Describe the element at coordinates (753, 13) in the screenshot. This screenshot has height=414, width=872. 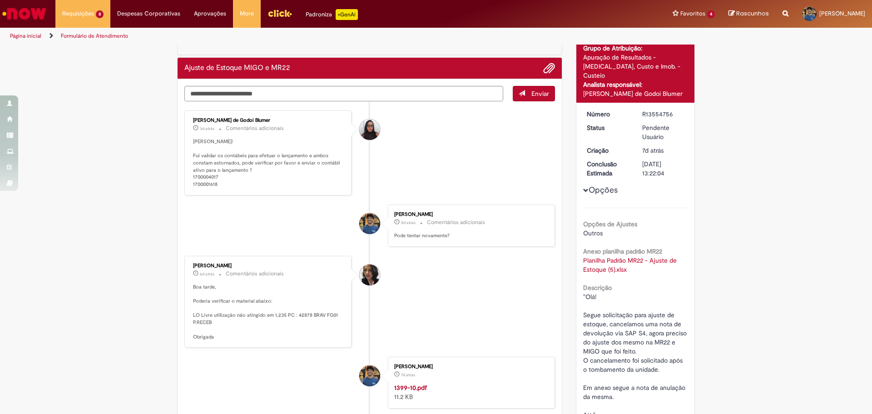
I see `span: Rascunhos` at that location.